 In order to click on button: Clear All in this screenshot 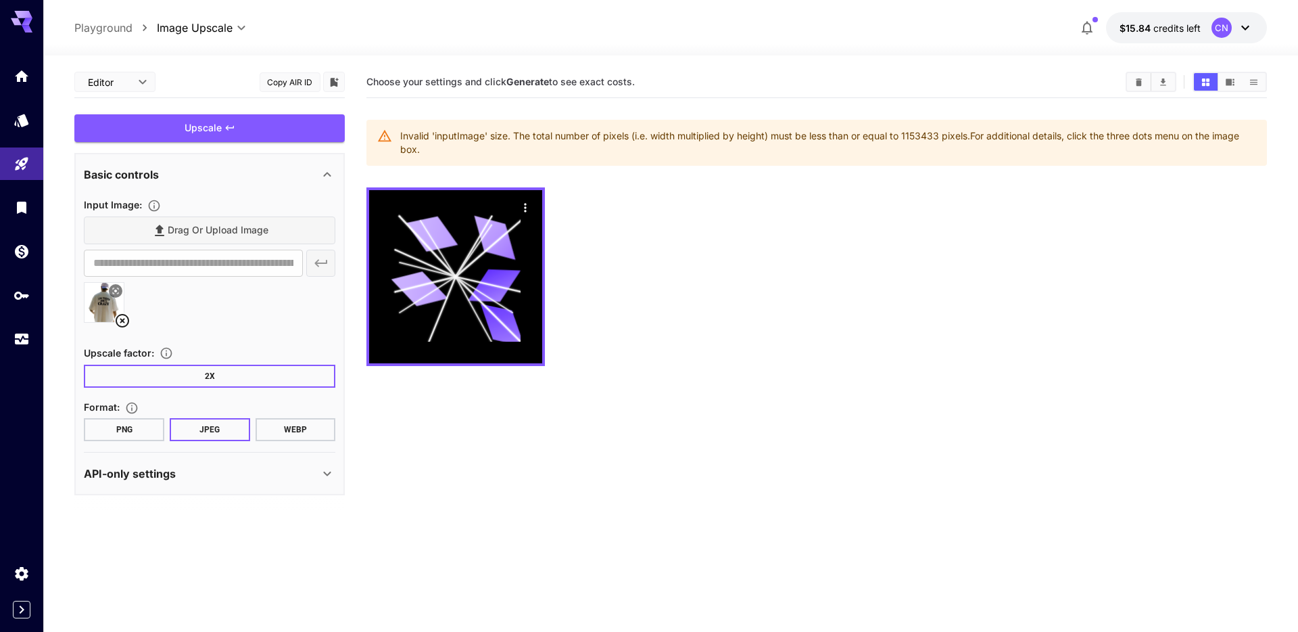, I will do `click(1139, 82)`.